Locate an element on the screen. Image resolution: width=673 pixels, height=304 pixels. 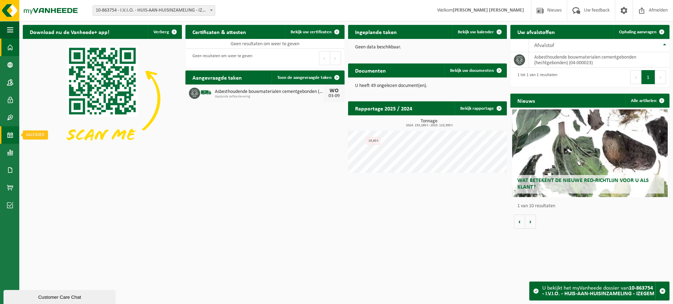
a: Toon de aangevraagde taken is located at coordinates (308, 77).